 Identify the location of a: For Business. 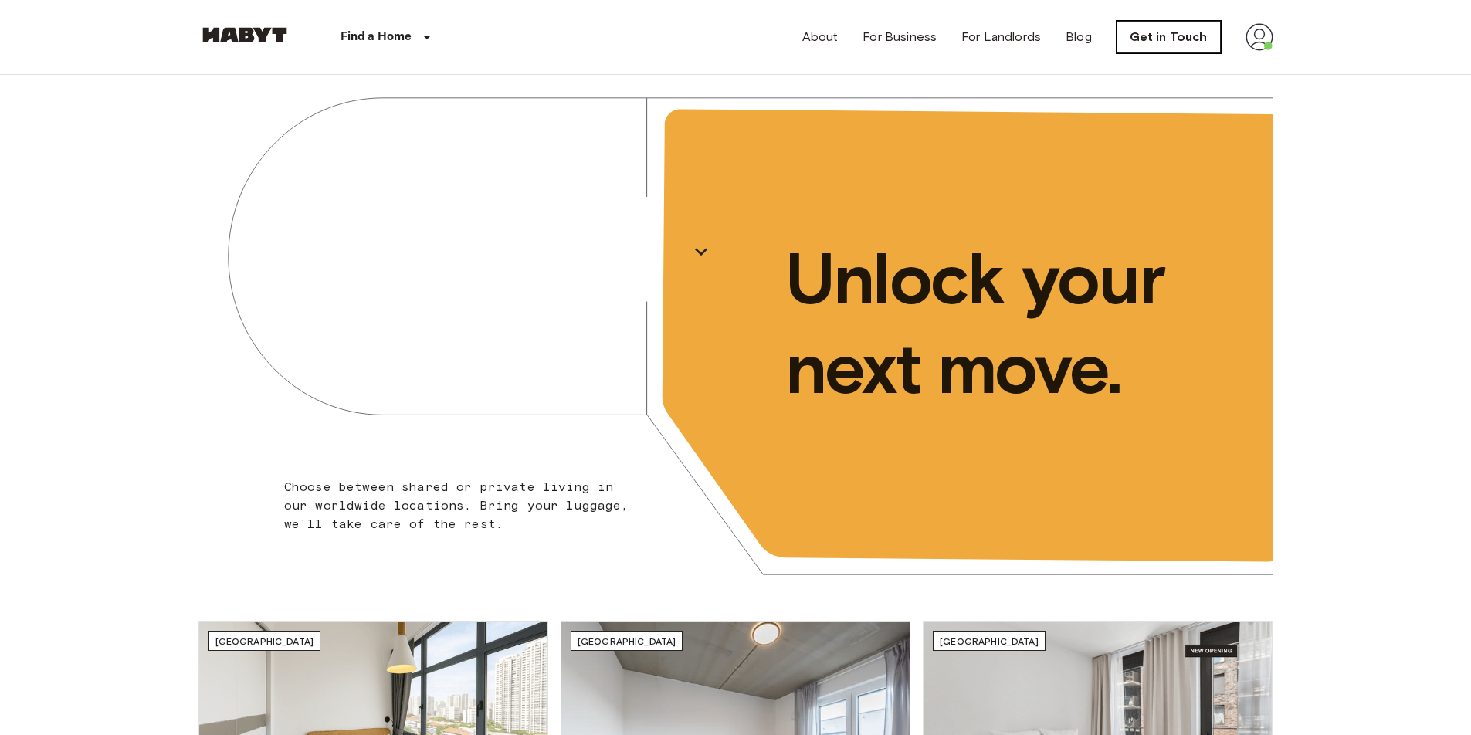
(900, 37).